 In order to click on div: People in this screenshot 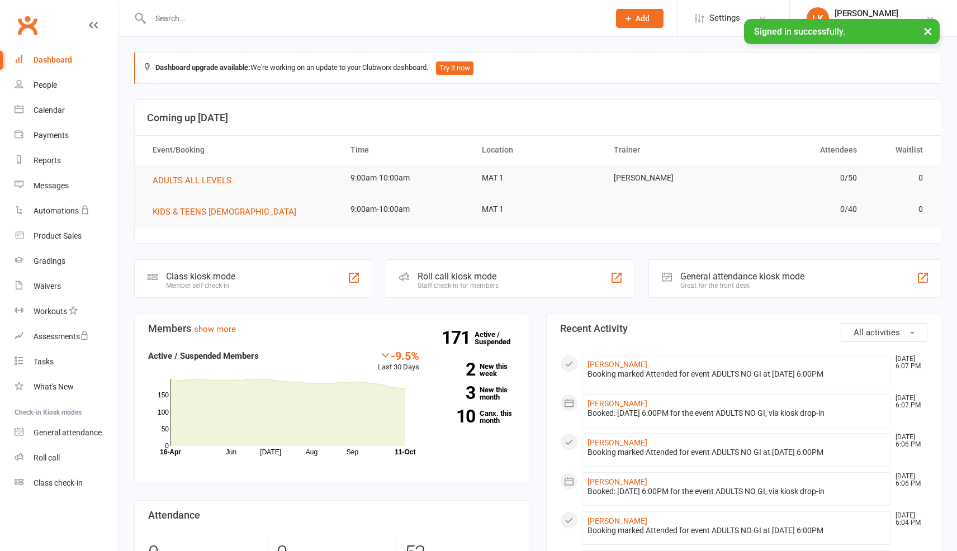, I will do `click(45, 85)`.